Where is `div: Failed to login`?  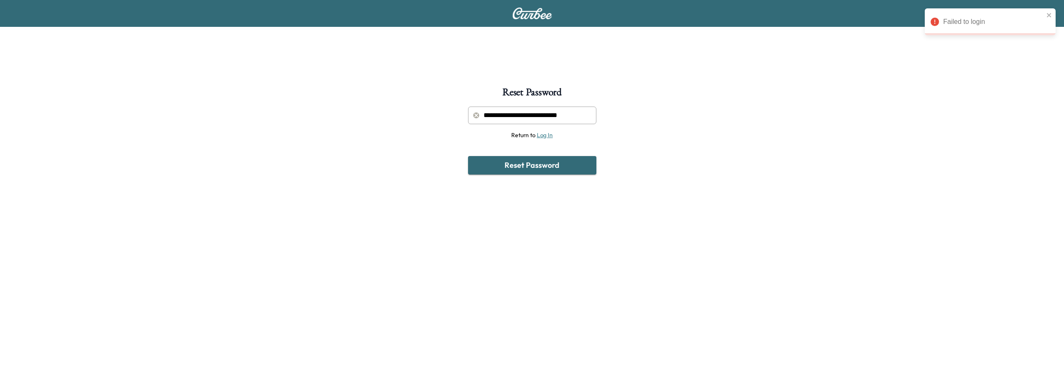
div: Failed to login is located at coordinates (994, 22).